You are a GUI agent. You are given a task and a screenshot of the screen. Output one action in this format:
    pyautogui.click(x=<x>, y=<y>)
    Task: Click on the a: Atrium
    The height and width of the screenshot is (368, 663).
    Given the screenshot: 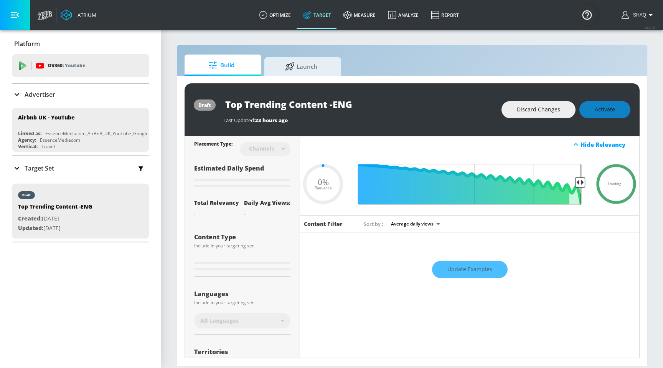 What is the action you would take?
    pyautogui.click(x=78, y=15)
    